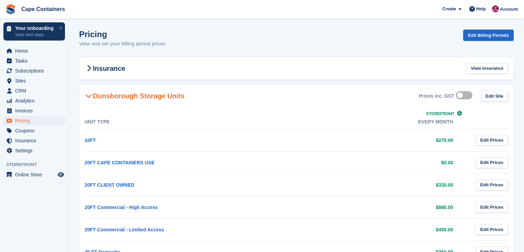 This screenshot has height=252, width=524. Describe the element at coordinates (35, 28) in the screenshot. I see `p: Your onboarding` at that location.